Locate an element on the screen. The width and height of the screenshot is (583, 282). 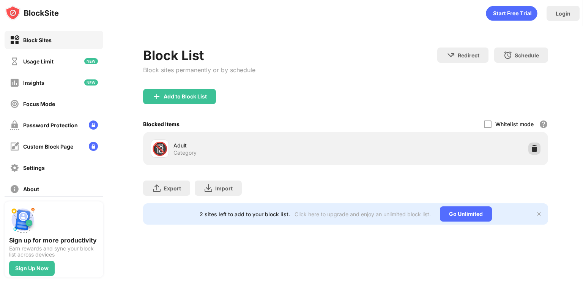
img: settings-off.svg is located at coordinates (14, 167).